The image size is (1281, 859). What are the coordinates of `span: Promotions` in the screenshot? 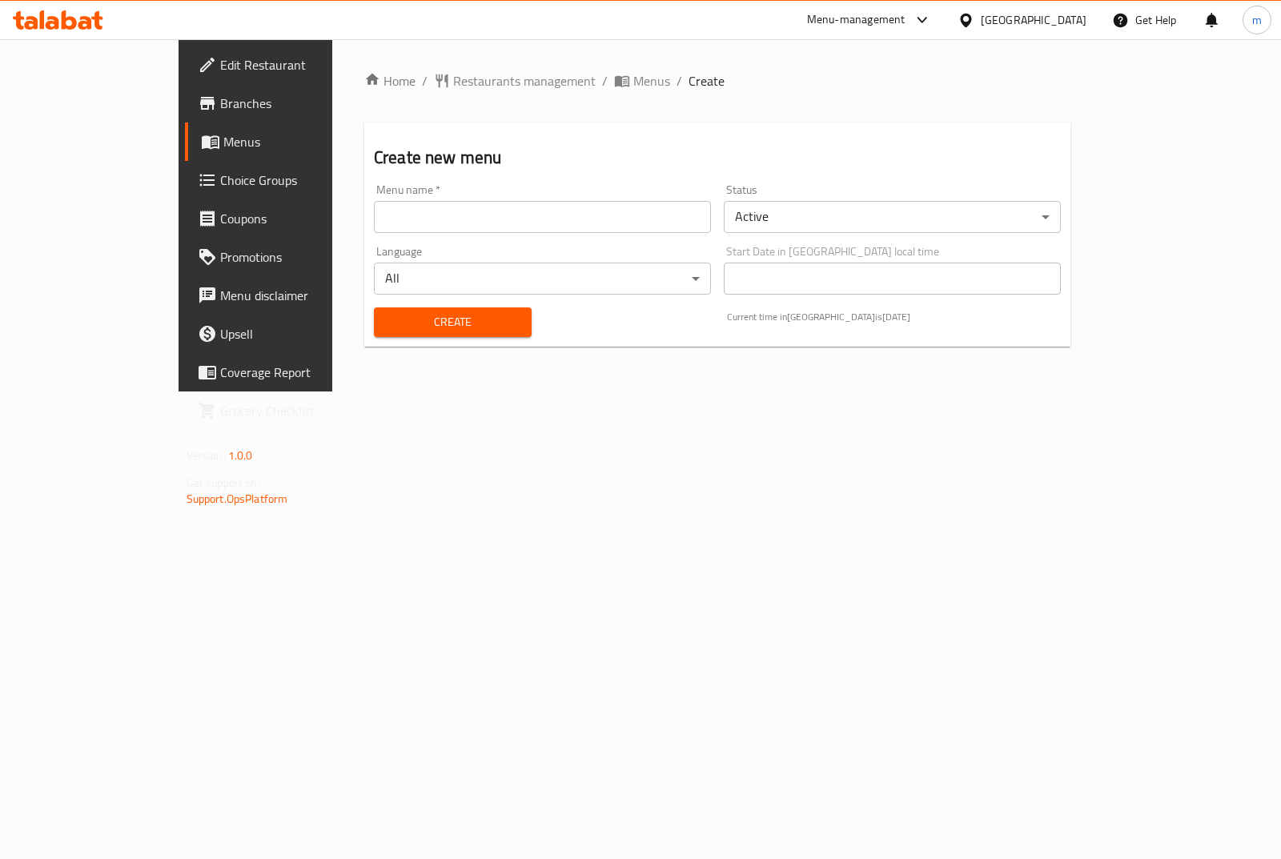 It's located at (299, 257).